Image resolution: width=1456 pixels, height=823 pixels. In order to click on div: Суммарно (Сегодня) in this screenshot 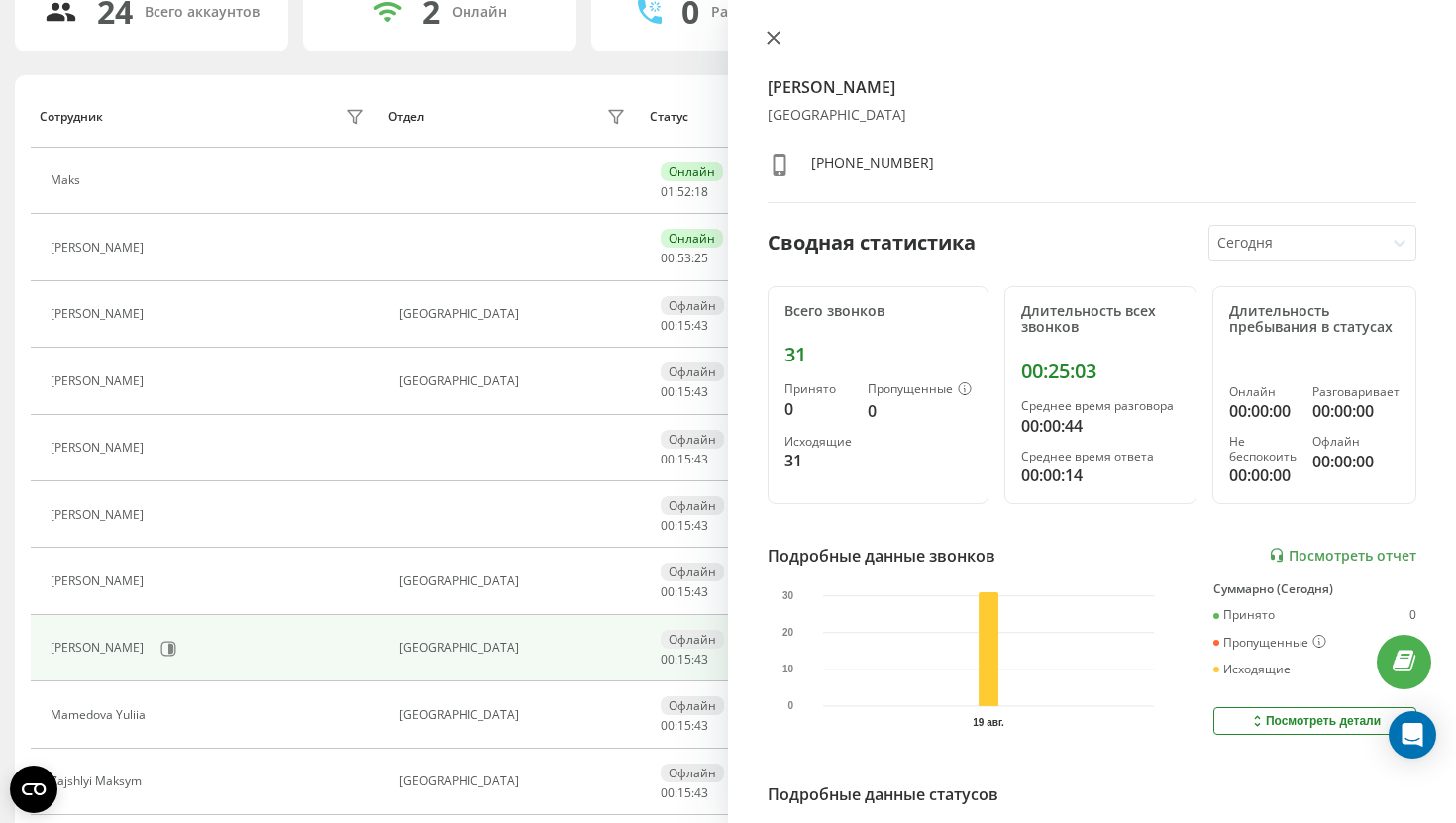, I will do `click(1314, 590)`.